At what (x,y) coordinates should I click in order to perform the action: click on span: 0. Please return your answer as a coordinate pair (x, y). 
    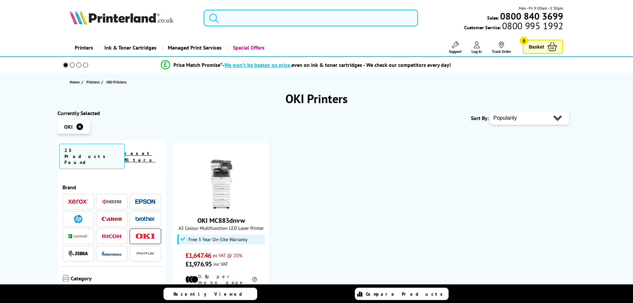
    Looking at the image, I should click on (524, 41).